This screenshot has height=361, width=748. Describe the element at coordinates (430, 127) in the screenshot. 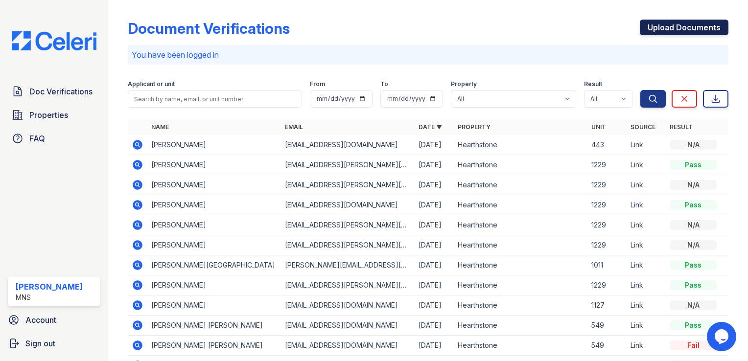

I see `a: Date ▼` at that location.